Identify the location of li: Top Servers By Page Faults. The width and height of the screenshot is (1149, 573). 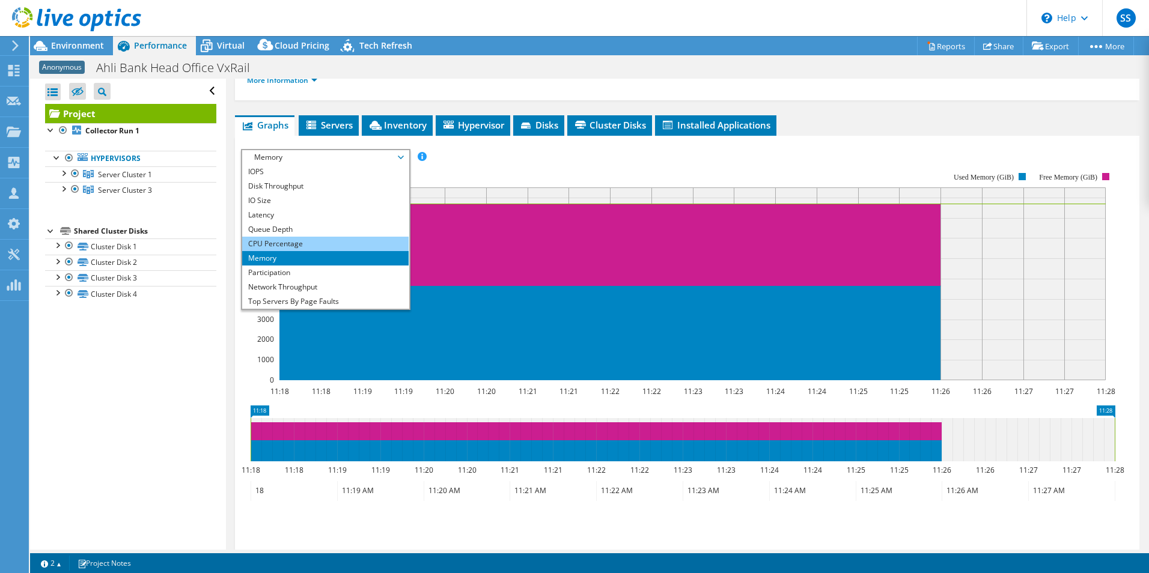
(325, 302).